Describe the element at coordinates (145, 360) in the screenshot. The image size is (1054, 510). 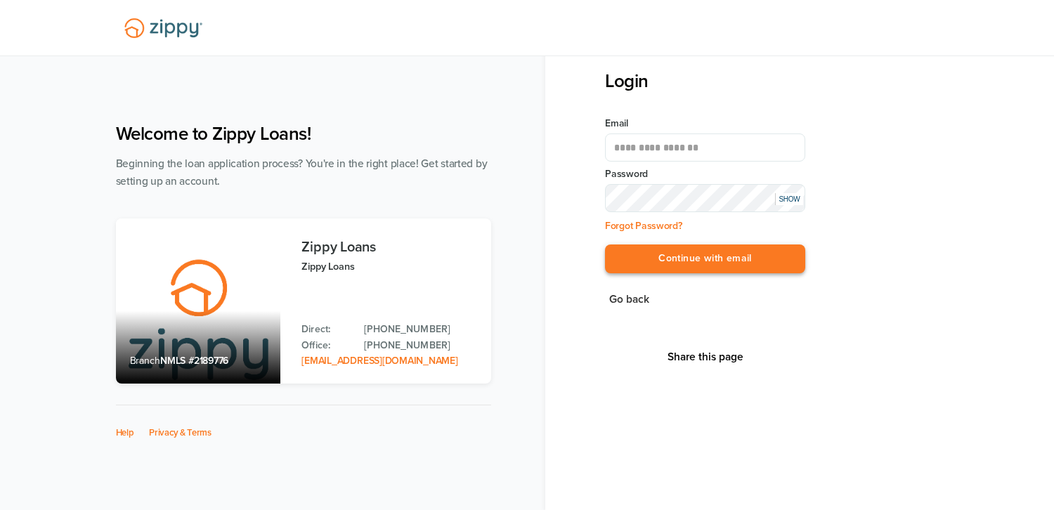
I see `span: Branch` at that location.